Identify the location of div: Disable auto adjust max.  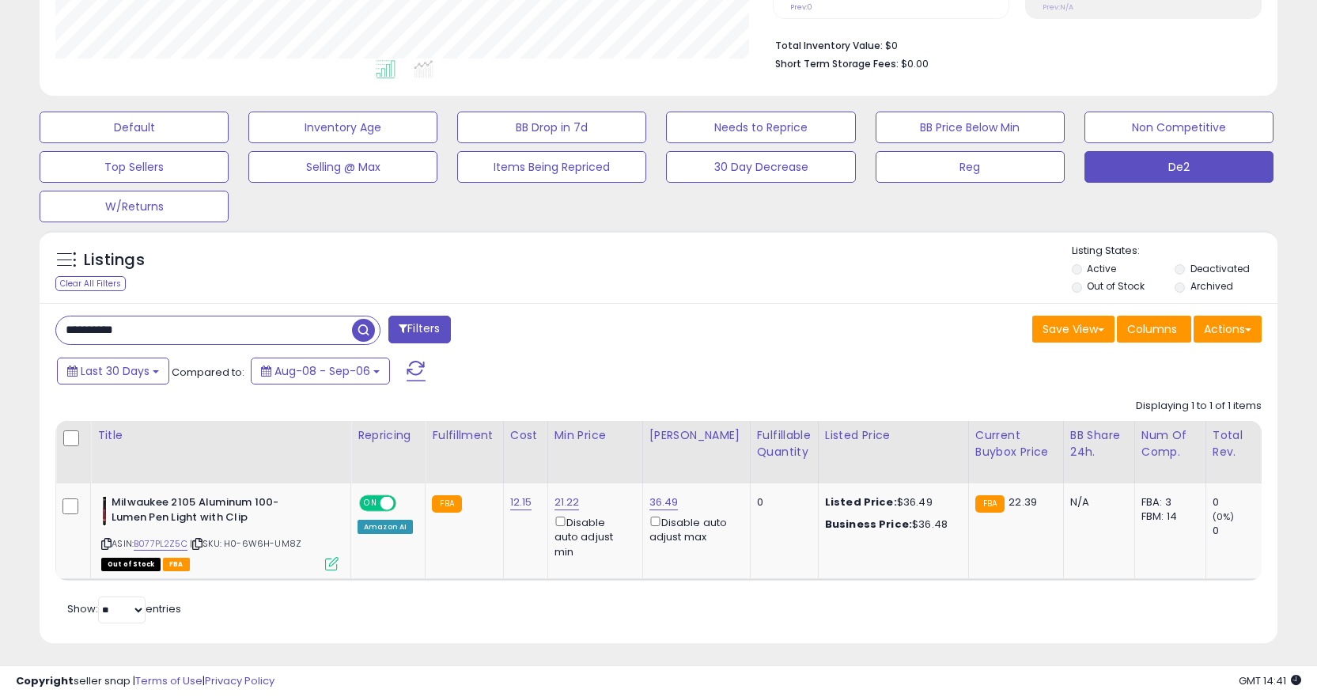
(694, 528).